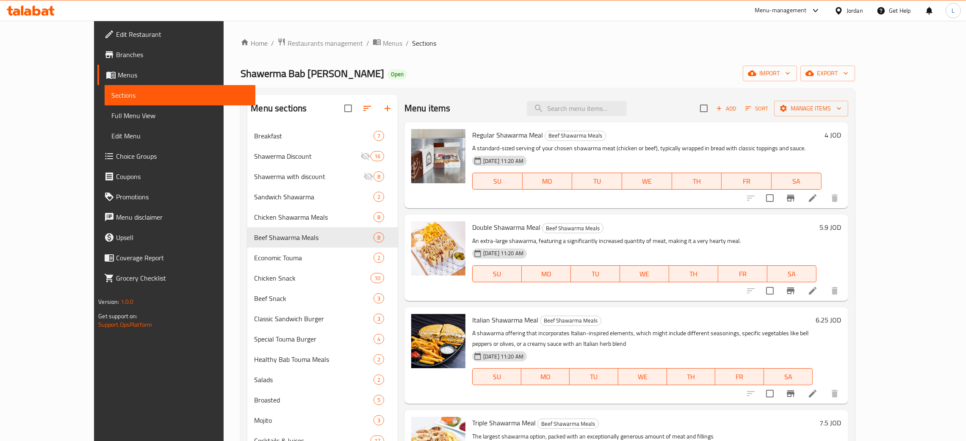 The width and height of the screenshot is (966, 441). I want to click on span: Healthy Bab Touma Meals, so click(313, 359).